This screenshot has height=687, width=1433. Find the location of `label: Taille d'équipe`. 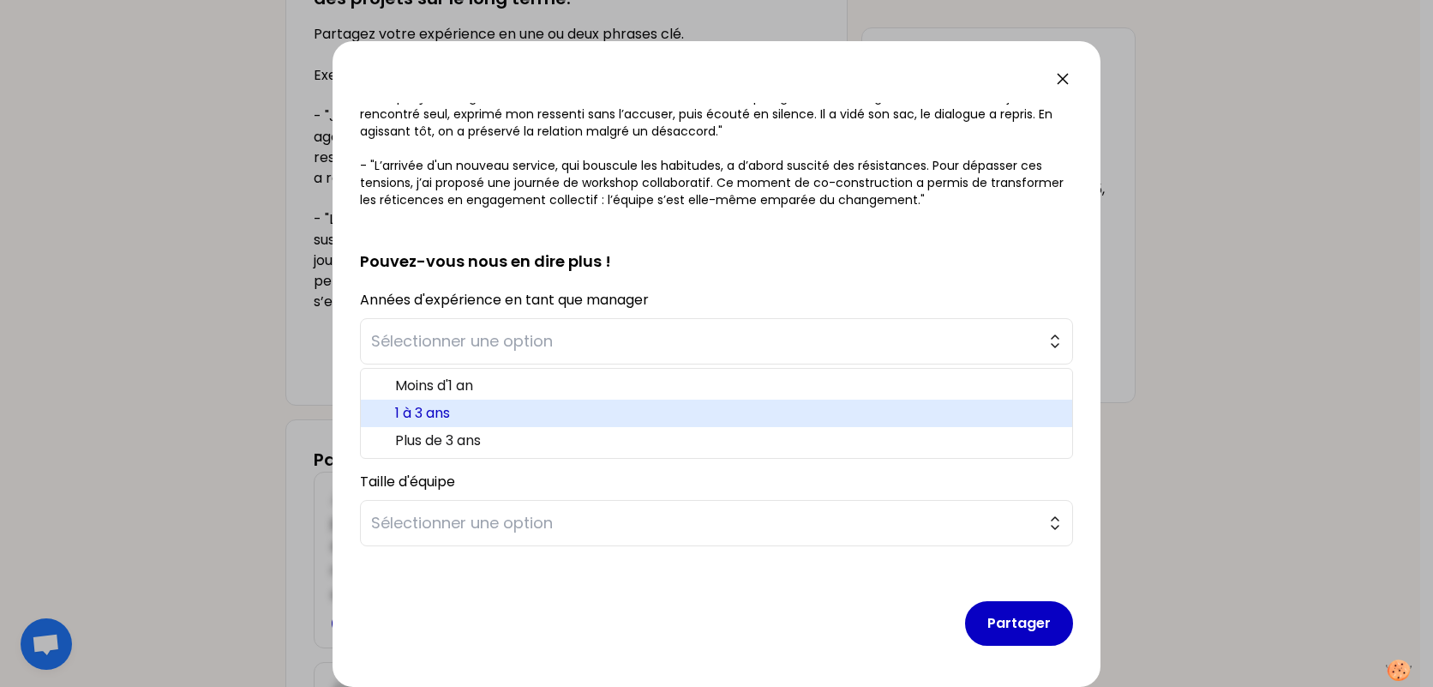

label: Taille d'équipe is located at coordinates (407, 481).